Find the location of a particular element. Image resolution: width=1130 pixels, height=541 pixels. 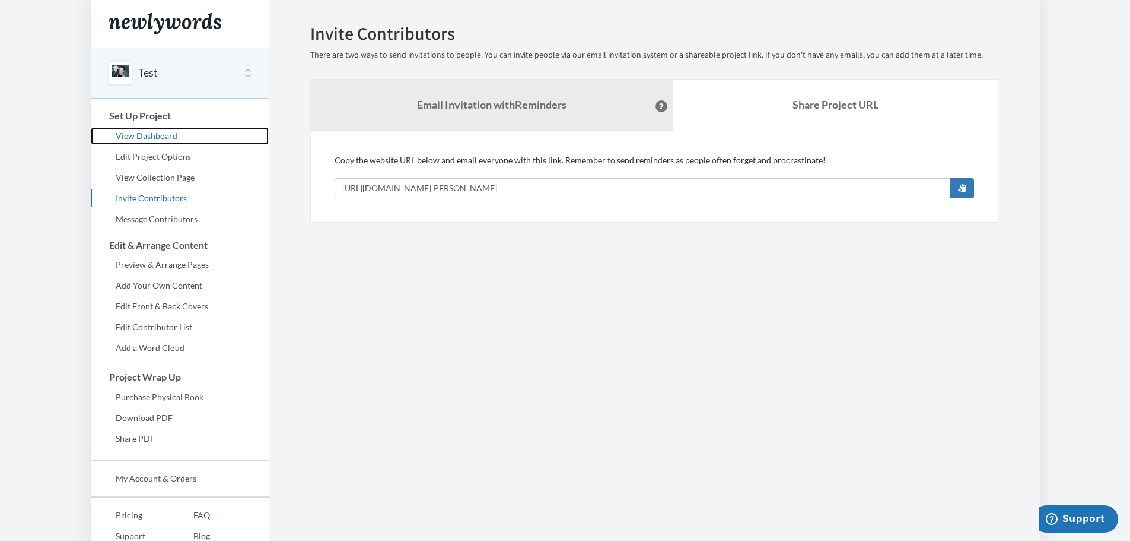

a: Edit Contributor List is located at coordinates (180, 327).